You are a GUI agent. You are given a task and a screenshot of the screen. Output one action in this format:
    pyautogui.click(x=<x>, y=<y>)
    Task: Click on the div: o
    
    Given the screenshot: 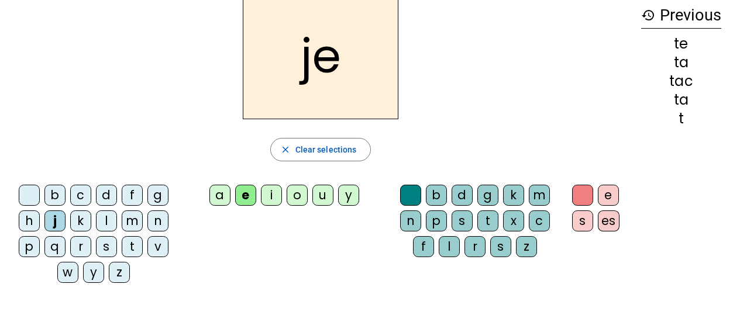 What is the action you would take?
    pyautogui.click(x=297, y=195)
    